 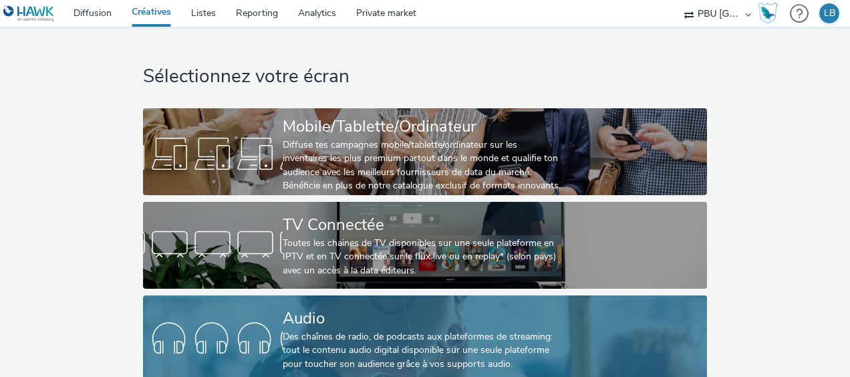 I want to click on h1: Sélectionnez votre écran, so click(x=424, y=77).